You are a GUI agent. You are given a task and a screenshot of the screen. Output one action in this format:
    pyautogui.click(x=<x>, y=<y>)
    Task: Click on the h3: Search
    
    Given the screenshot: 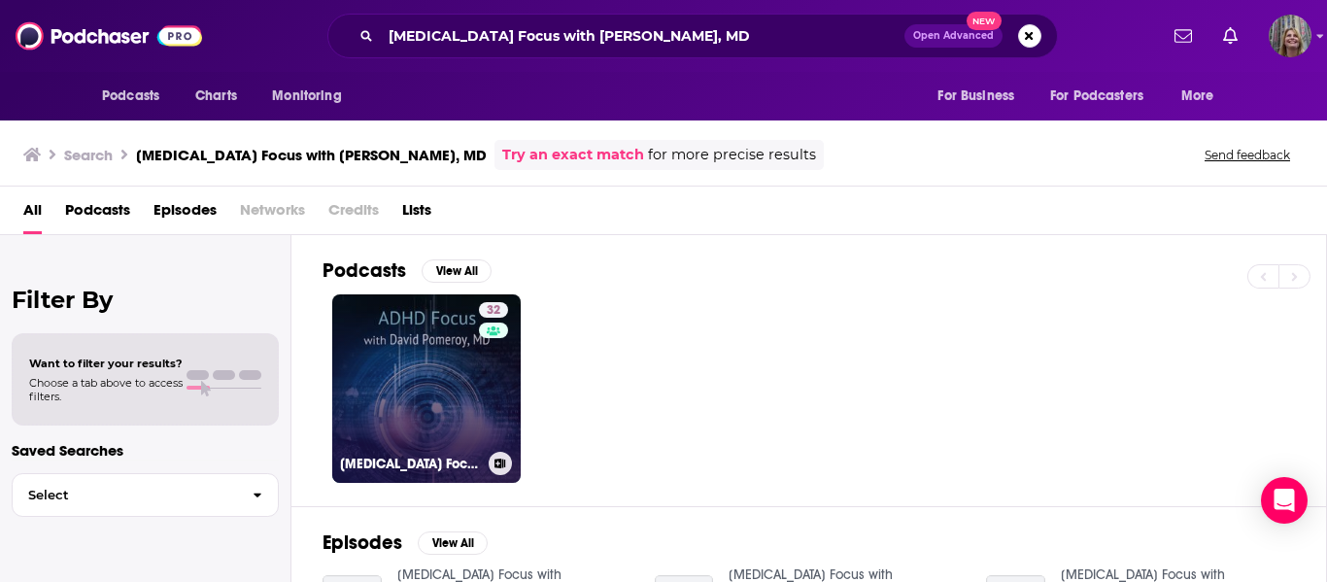 What is the action you would take?
    pyautogui.click(x=88, y=154)
    